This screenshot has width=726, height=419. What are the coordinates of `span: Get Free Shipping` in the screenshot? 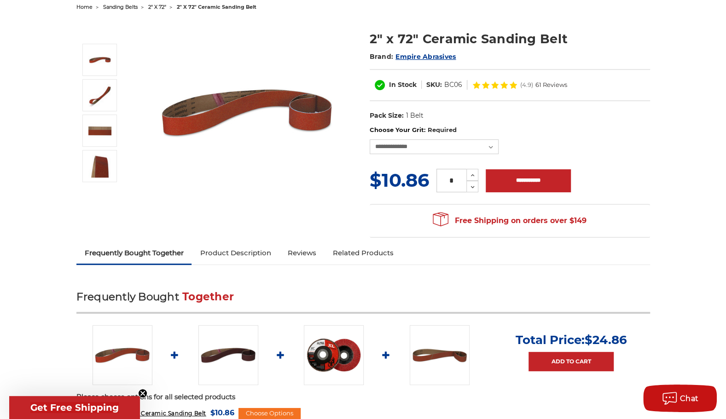 It's located at (75, 408).